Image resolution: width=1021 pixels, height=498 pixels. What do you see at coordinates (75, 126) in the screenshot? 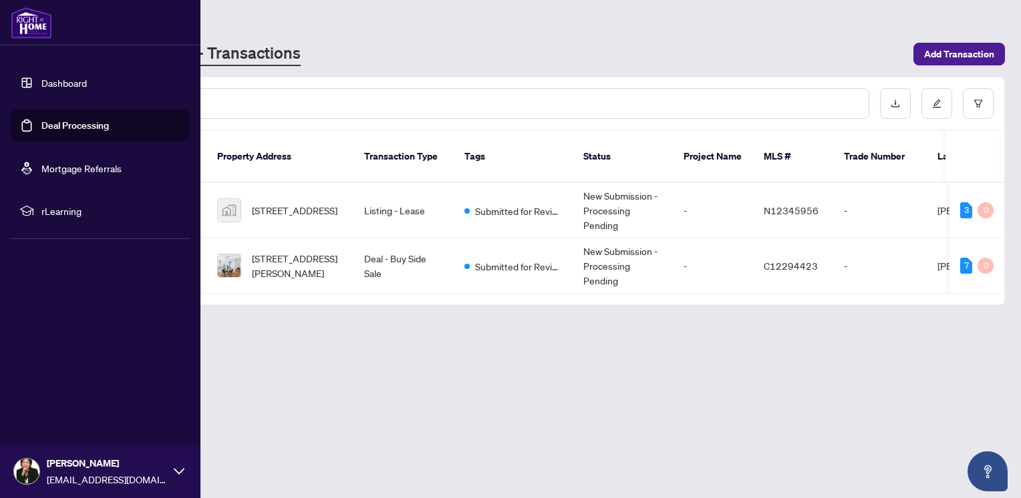
I see `a: Deal Processing` at bounding box center [75, 126].